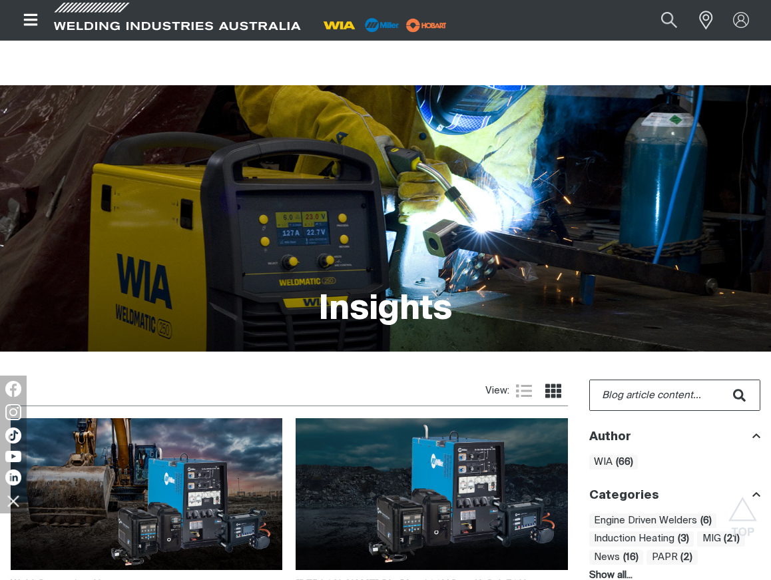 The width and height of the screenshot is (771, 580). What do you see at coordinates (614, 462) in the screenshot?
I see `a: WIA(66)` at bounding box center [614, 462].